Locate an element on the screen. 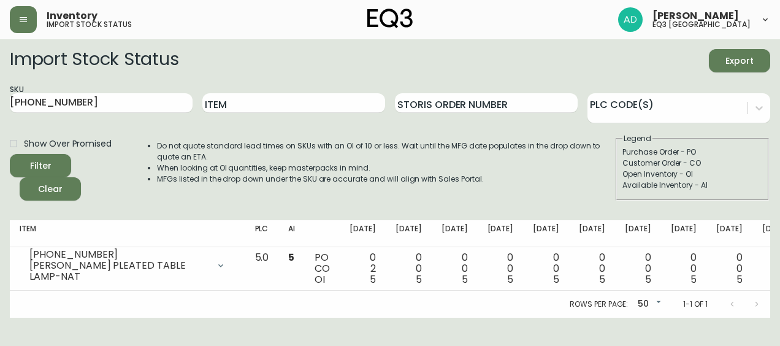 The image size is (780, 346). p: Rows per page: is located at coordinates (599, 304).